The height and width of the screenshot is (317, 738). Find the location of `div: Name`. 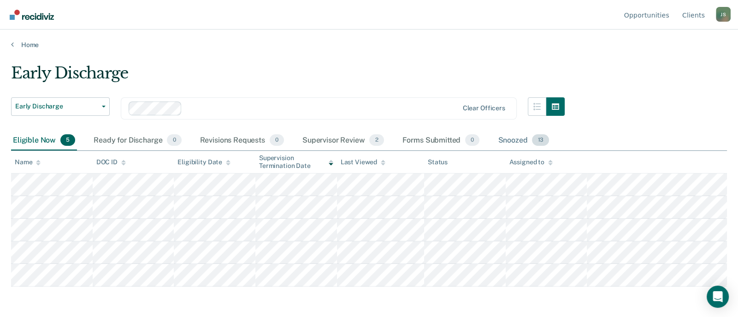

div: Name is located at coordinates (28, 162).